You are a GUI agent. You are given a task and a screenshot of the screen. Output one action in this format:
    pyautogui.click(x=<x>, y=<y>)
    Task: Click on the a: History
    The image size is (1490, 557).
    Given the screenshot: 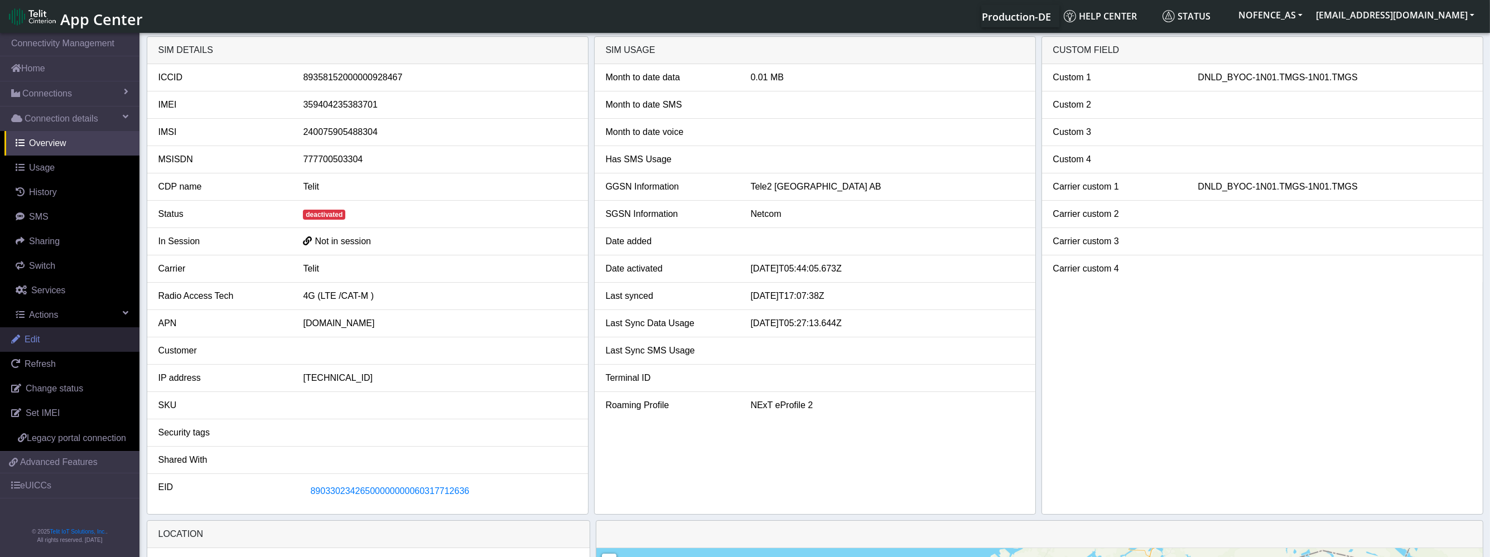 What is the action you would take?
    pyautogui.click(x=72, y=192)
    